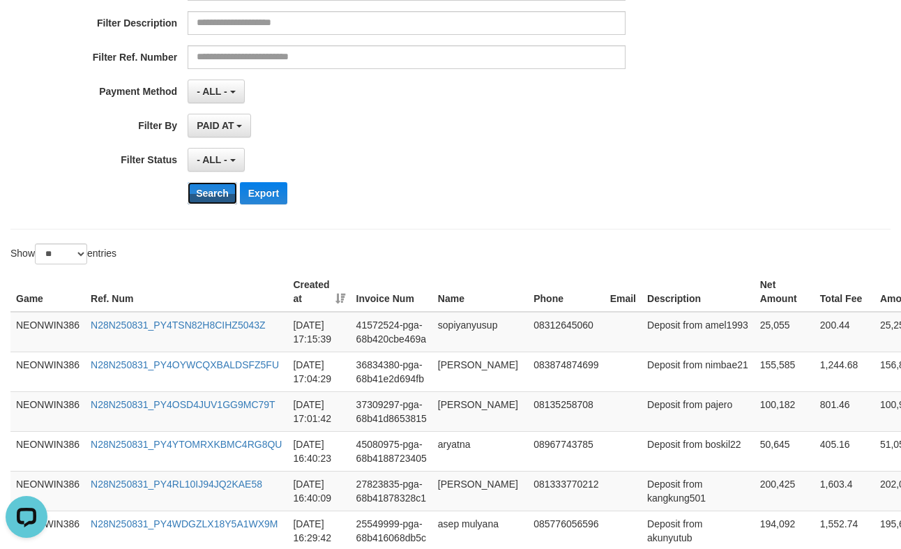  Describe the element at coordinates (480, 450) in the screenshot. I see `td: aryatna` at that location.